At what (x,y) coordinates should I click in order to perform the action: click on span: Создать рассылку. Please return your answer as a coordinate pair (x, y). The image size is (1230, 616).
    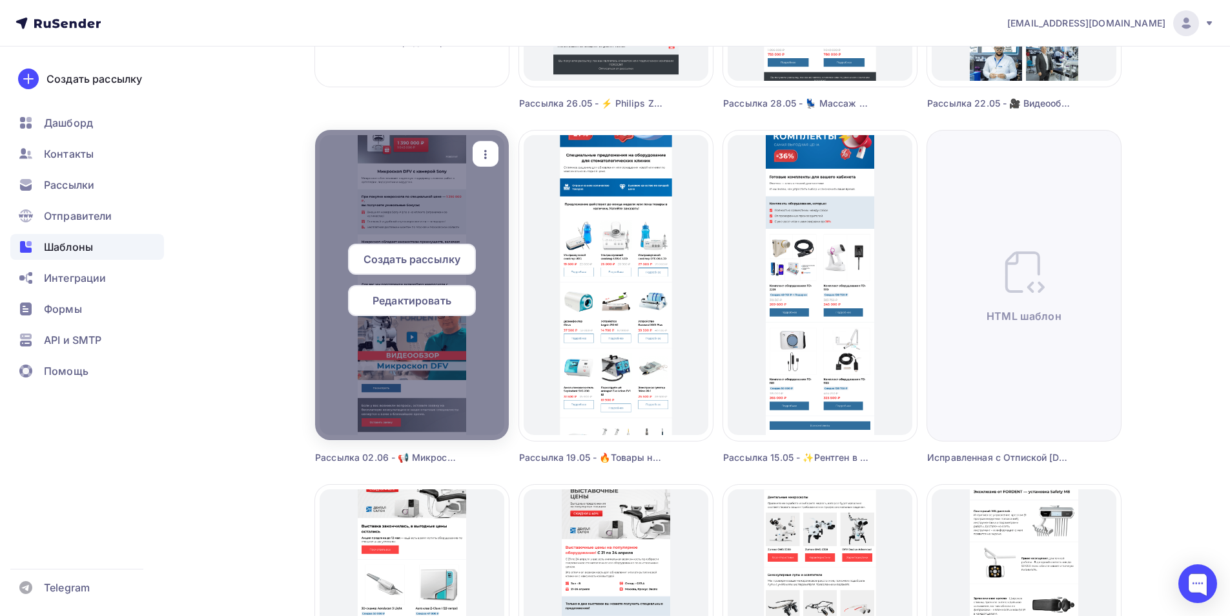
    Looking at the image, I should click on (412, 259).